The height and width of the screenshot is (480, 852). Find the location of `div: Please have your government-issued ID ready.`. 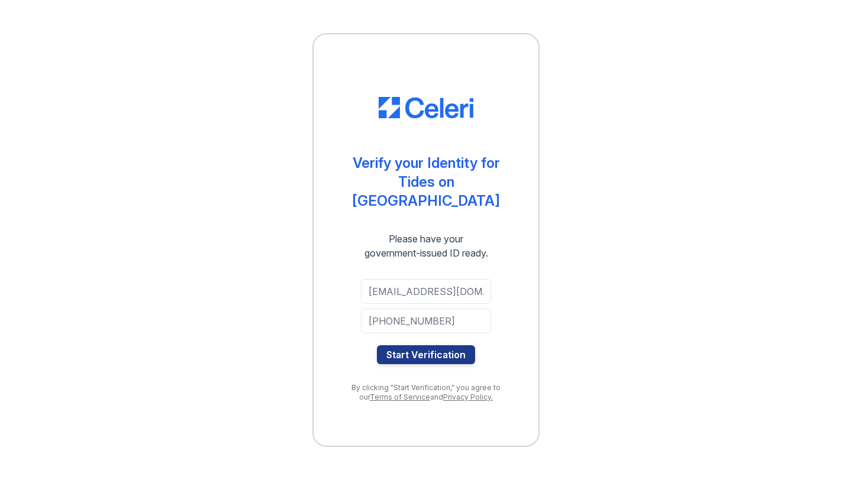

div: Please have your government-issued ID ready. is located at coordinates (426, 246).